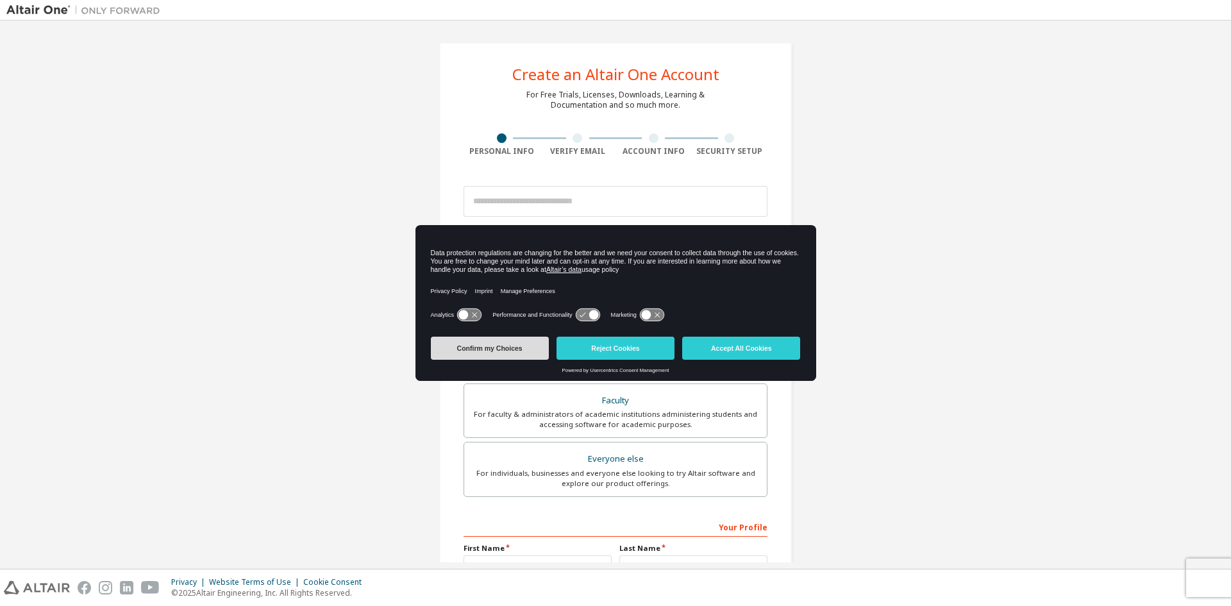 This screenshot has height=606, width=1231. I want to click on label: Last Name, so click(693, 548).